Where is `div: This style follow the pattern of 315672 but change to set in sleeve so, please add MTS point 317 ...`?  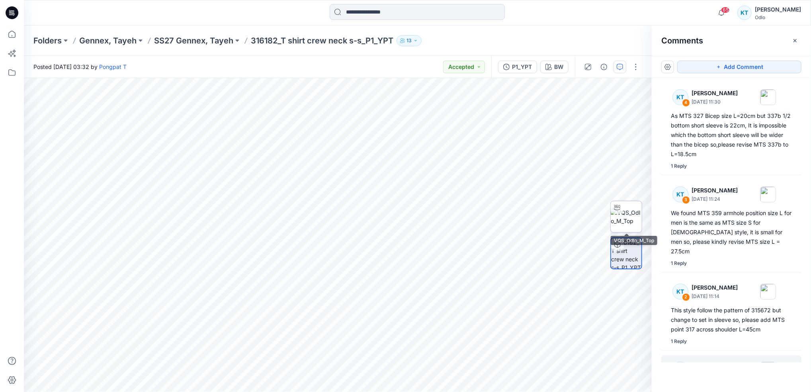 div: This style follow the pattern of 315672 but change to set in sleeve so, please add MTS point 317 ... is located at coordinates (731, 320).